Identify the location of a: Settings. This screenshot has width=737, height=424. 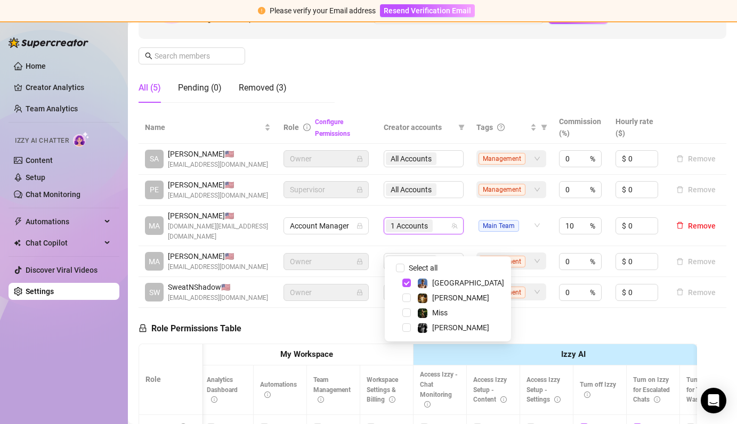
(39, 291).